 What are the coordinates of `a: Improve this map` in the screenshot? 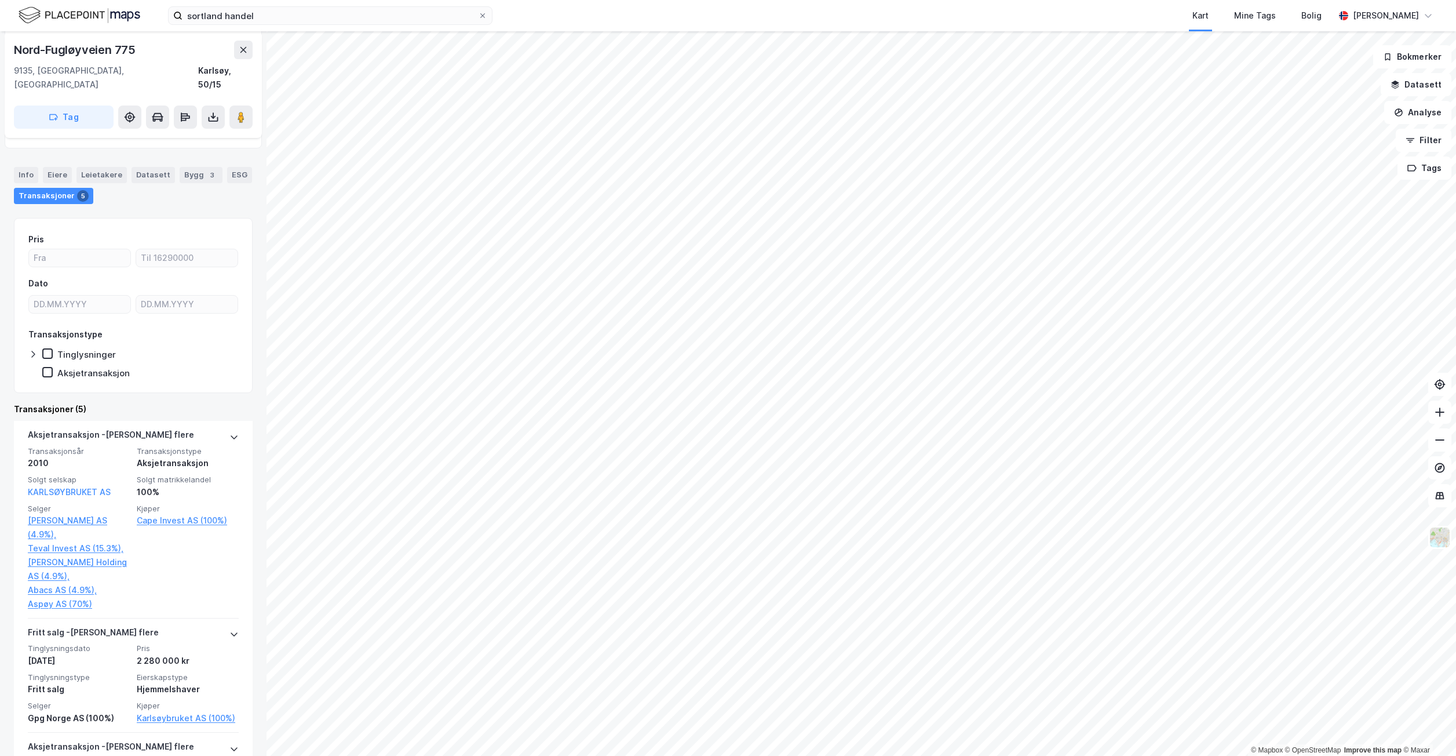 It's located at (1373, 750).